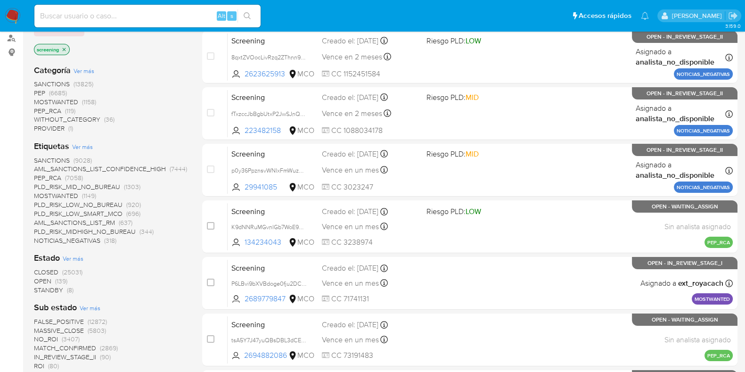 The width and height of the screenshot is (745, 372). Describe the element at coordinates (697, 16) in the screenshot. I see `p: felipe.cayon@mercadolibre.com` at that location.